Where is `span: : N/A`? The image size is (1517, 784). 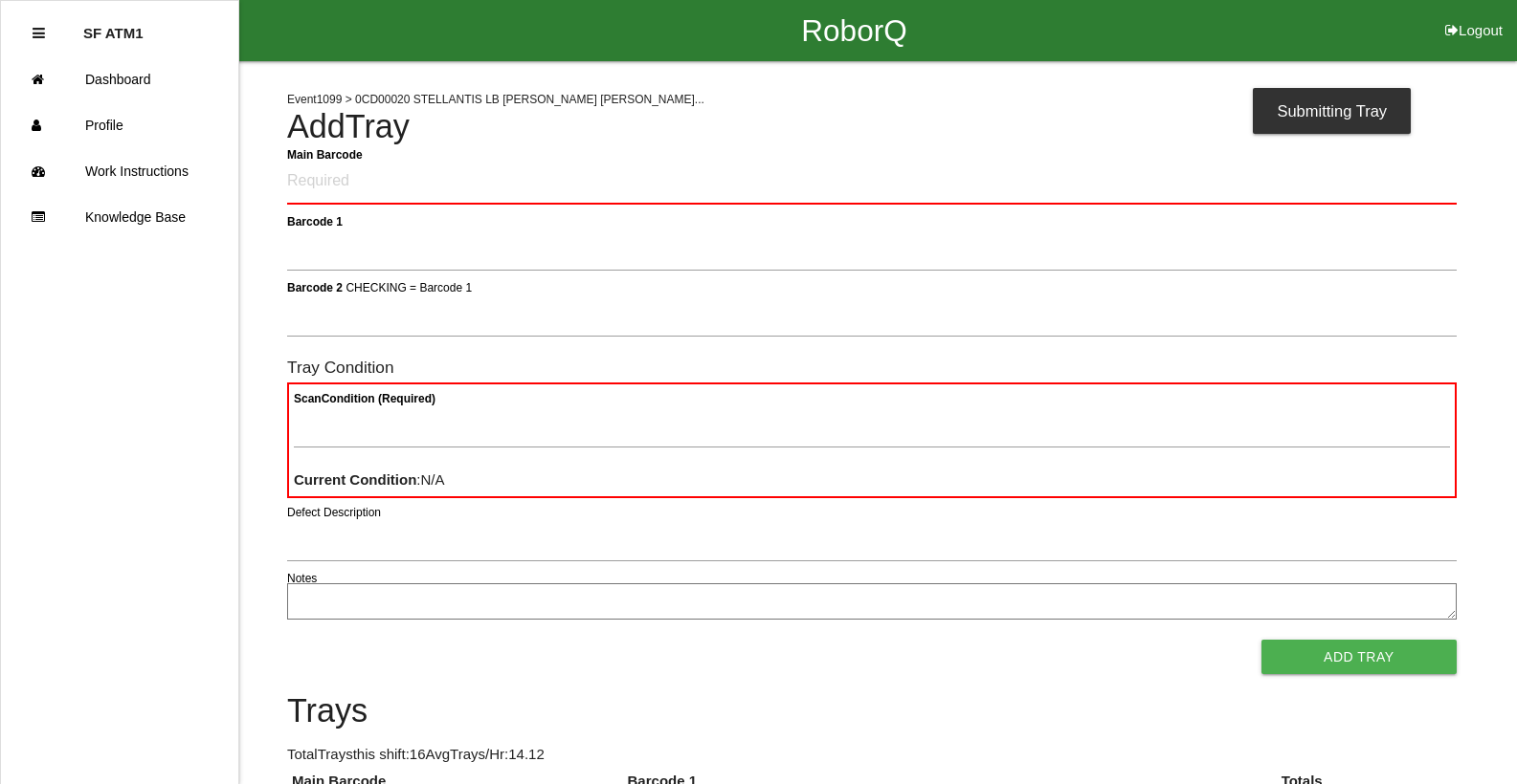 span: : N/A is located at coordinates (370, 479).